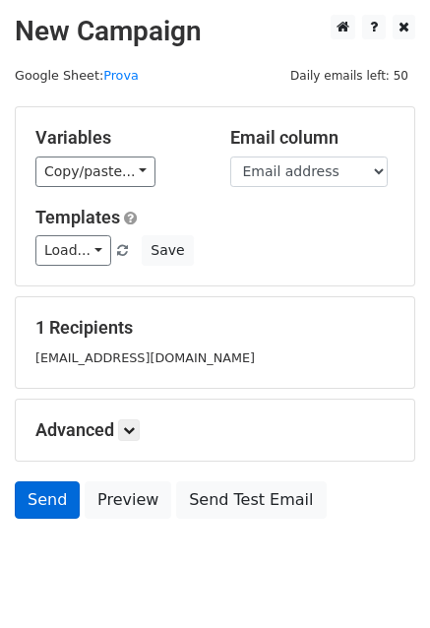  I want to click on small: Google Sheet:, so click(77, 75).